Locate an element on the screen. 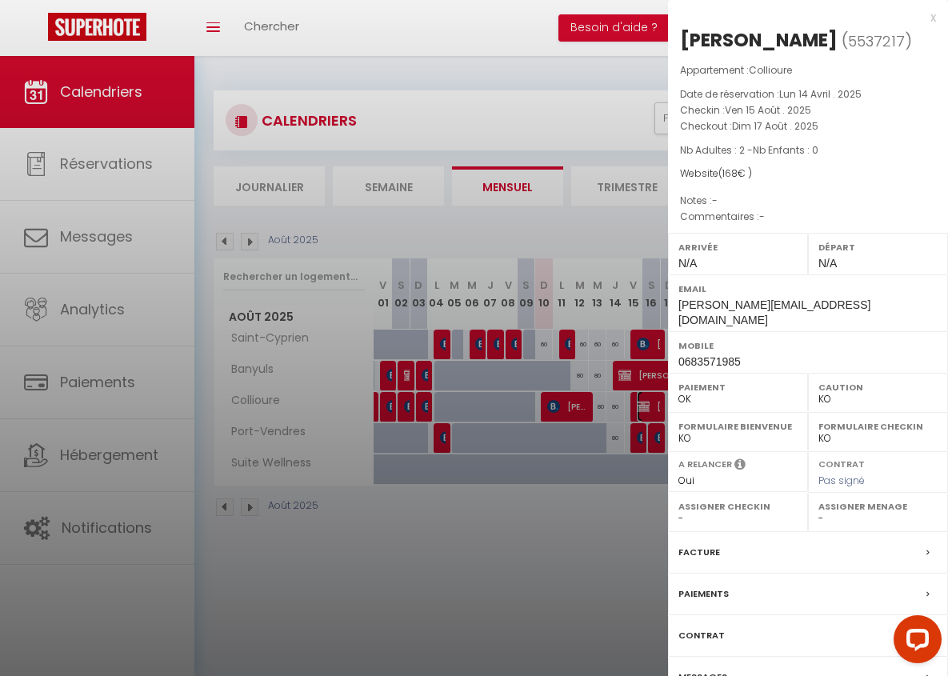  span: Ven 15 Août . 2025 is located at coordinates (768, 110).